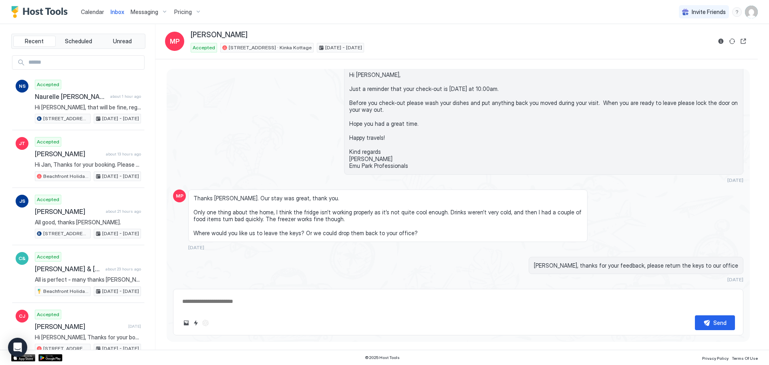 The height and width of the screenshot is (365, 769). Describe the element at coordinates (144, 12) in the screenshot. I see `span: Messaging` at that location.